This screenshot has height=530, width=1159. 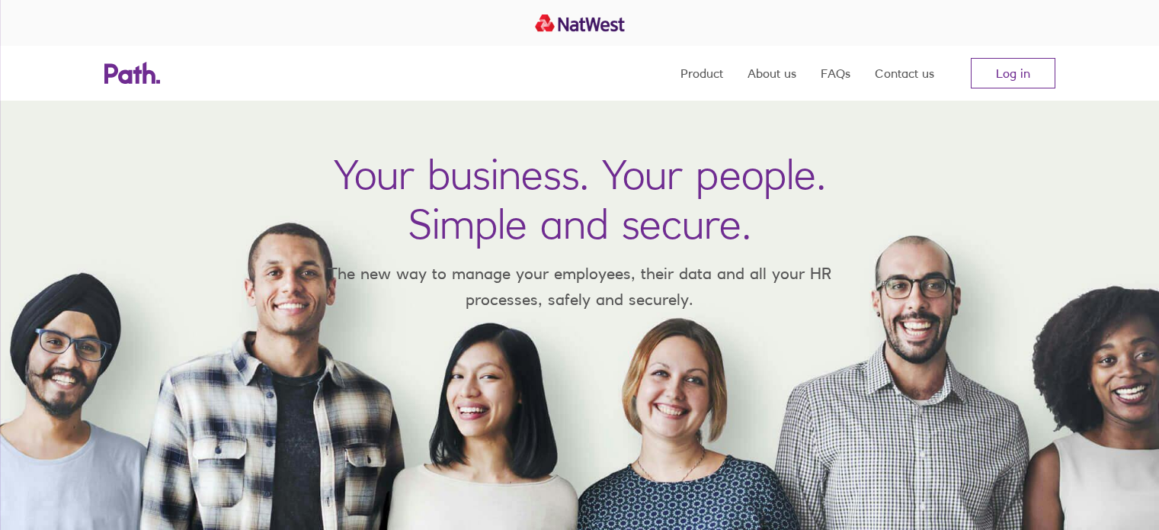 I want to click on a: FAQs, so click(x=835, y=73).